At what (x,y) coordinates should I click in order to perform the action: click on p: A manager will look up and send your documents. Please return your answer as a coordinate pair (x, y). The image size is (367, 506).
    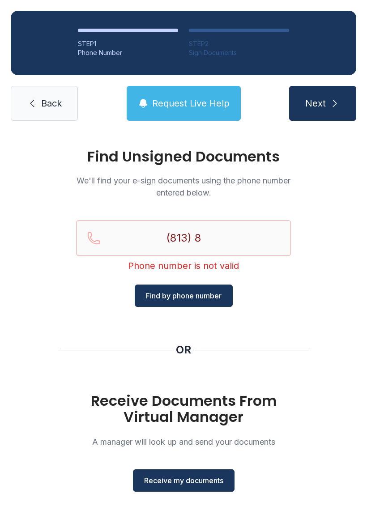
    Looking at the image, I should click on (183, 441).